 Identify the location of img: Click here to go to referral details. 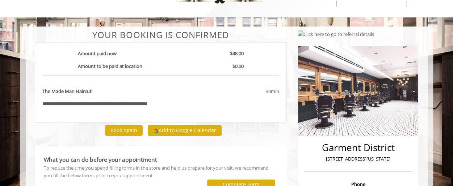
(336, 34).